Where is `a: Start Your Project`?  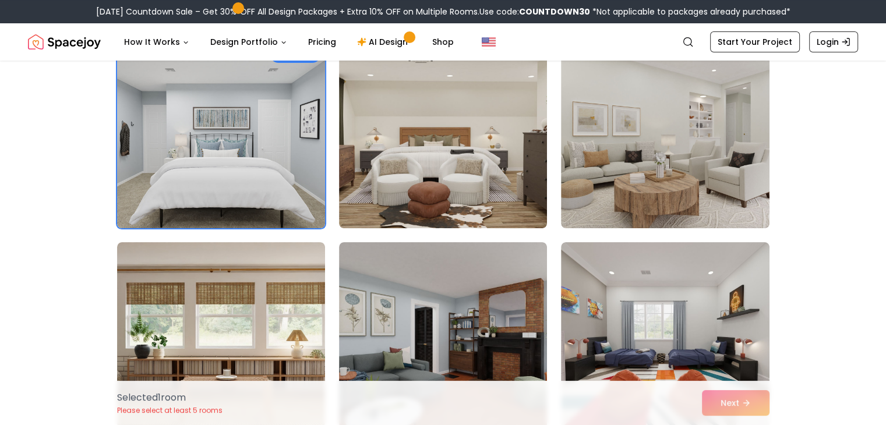
a: Start Your Project is located at coordinates (755, 42).